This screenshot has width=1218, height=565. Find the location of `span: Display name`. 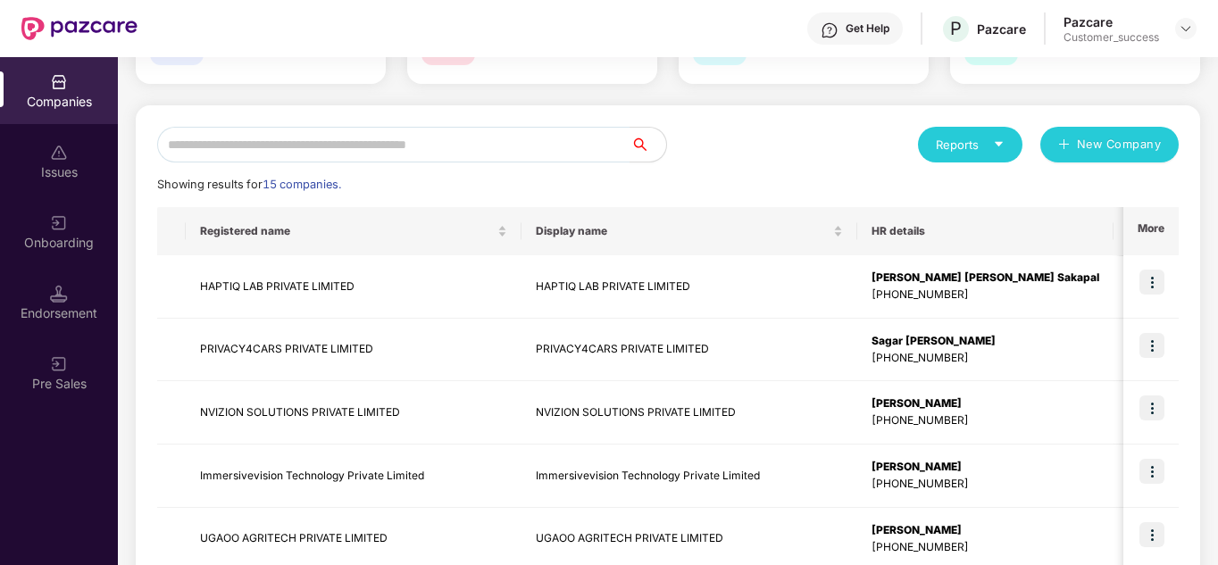

span: Display name is located at coordinates (682, 231).